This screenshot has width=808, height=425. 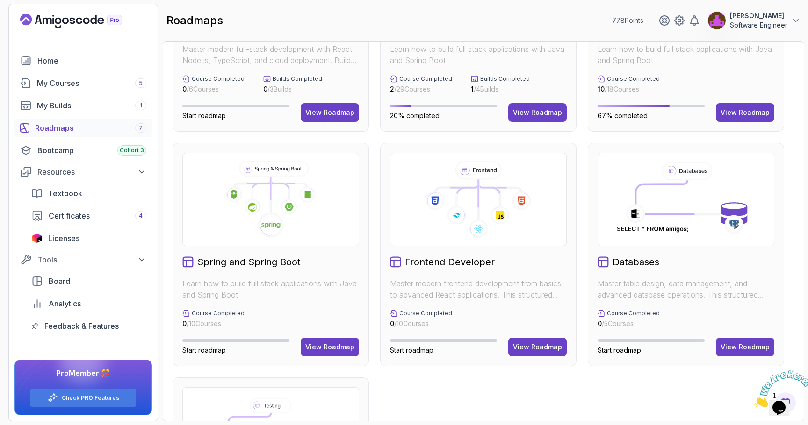 I want to click on div: Tools, so click(x=92, y=260).